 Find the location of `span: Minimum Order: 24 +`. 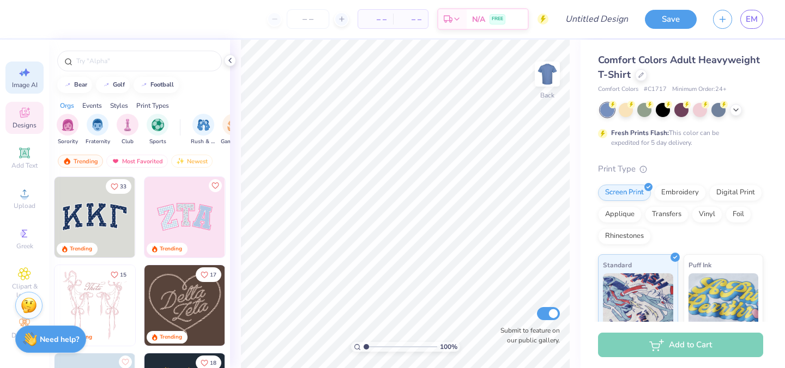

span: Minimum Order: 24 + is located at coordinates (699, 89).